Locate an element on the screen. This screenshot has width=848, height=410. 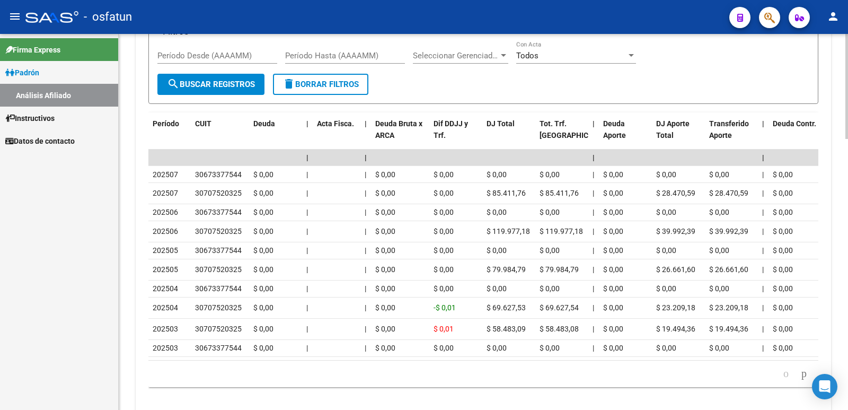
span: $ 0,01 is located at coordinates (444, 329).